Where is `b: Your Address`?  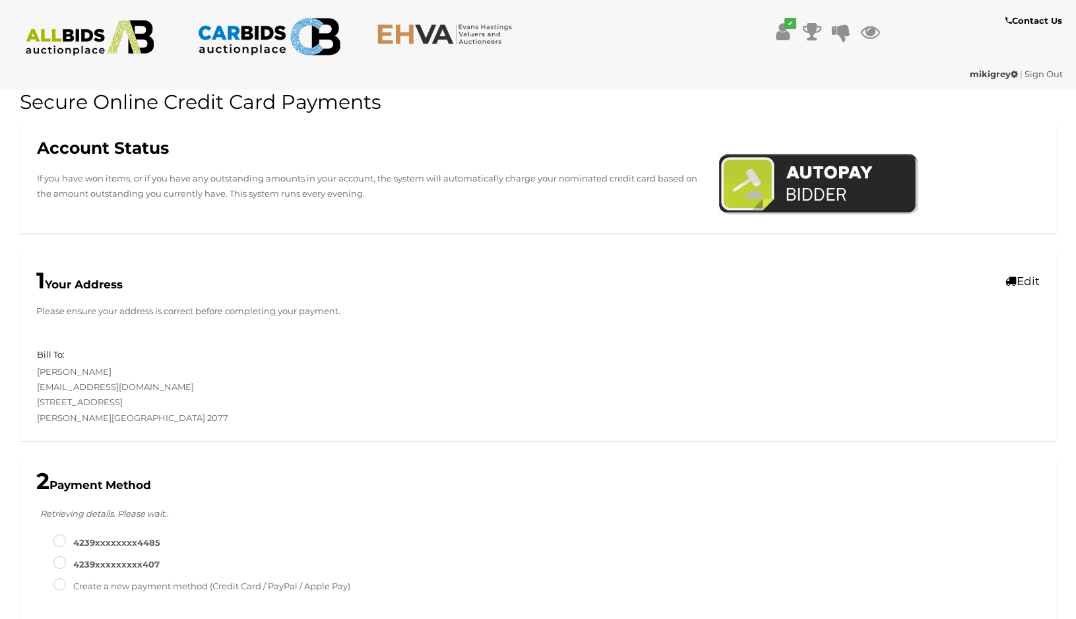
b: Your Address is located at coordinates (79, 284).